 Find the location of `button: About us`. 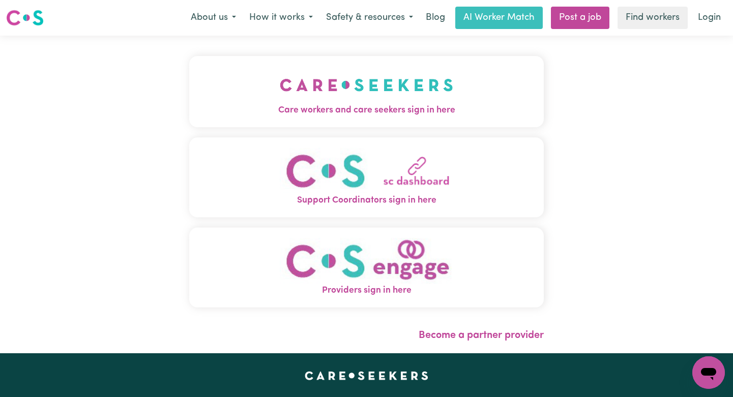

button: About us is located at coordinates (213, 18).